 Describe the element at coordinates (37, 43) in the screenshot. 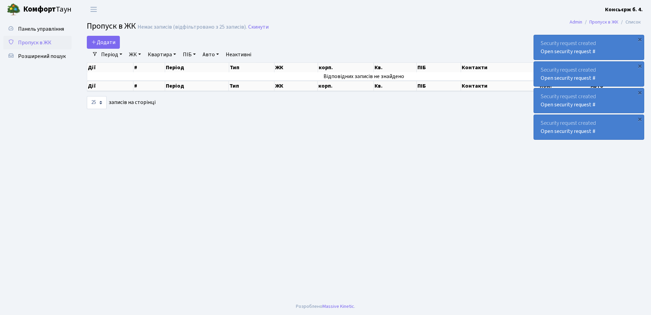

I see `a: Пропуск в ЖК` at that location.